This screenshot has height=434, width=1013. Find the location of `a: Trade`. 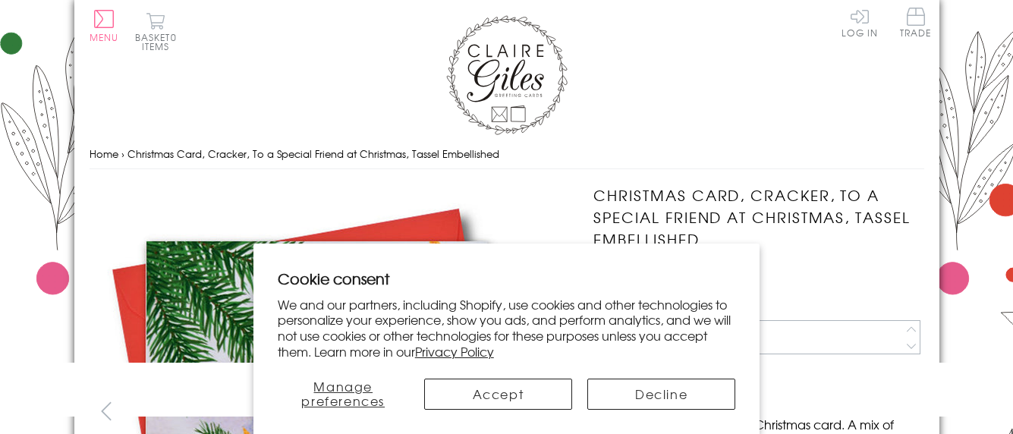

a: Trade is located at coordinates (916, 24).